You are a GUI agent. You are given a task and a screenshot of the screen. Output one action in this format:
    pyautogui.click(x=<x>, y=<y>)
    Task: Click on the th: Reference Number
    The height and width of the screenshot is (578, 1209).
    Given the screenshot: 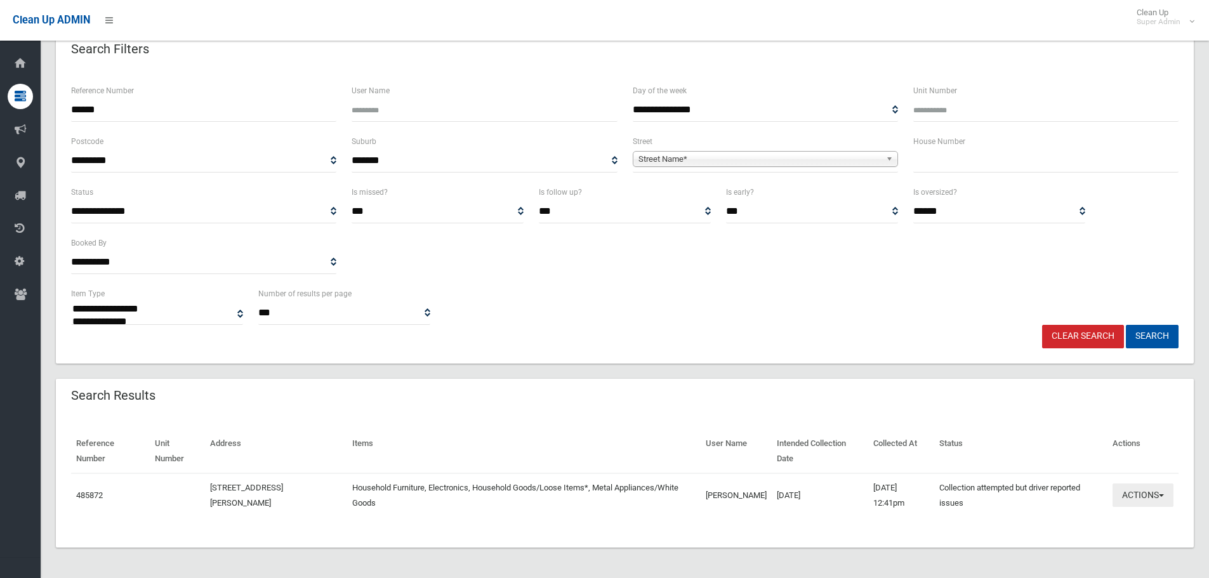 What is the action you would take?
    pyautogui.click(x=110, y=451)
    